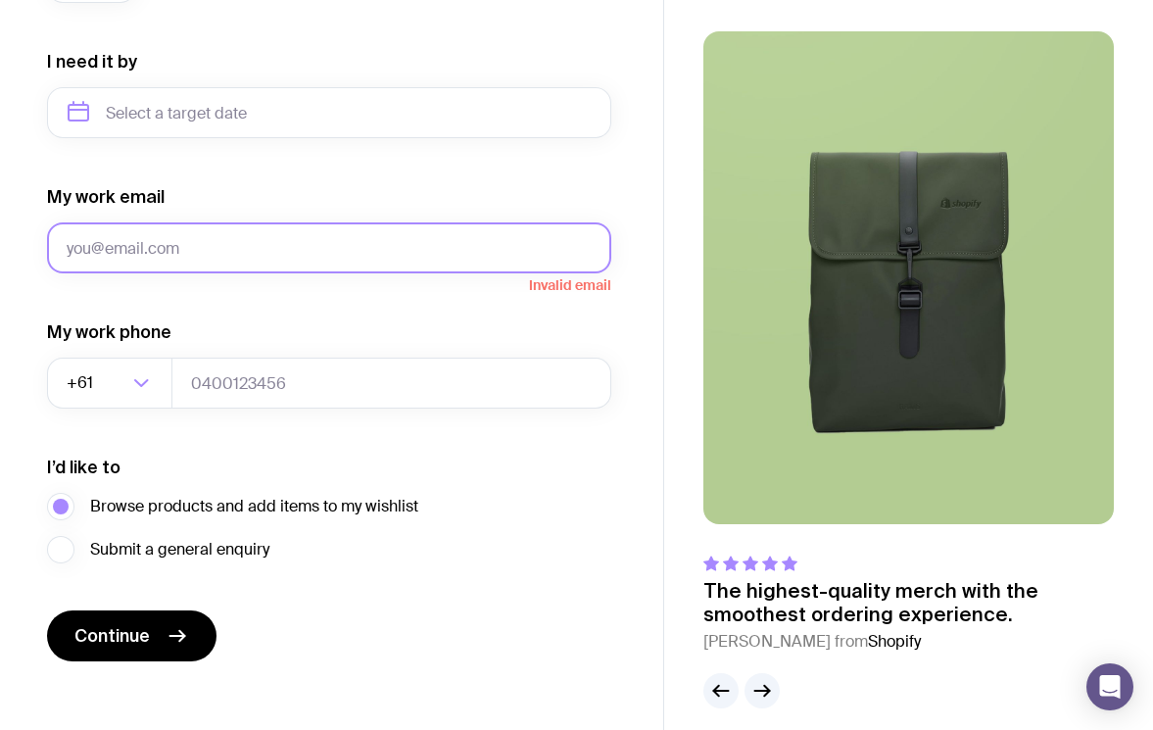 Image resolution: width=1153 pixels, height=730 pixels. What do you see at coordinates (179, 550) in the screenshot?
I see `span: Submit a general enquiry` at bounding box center [179, 550].